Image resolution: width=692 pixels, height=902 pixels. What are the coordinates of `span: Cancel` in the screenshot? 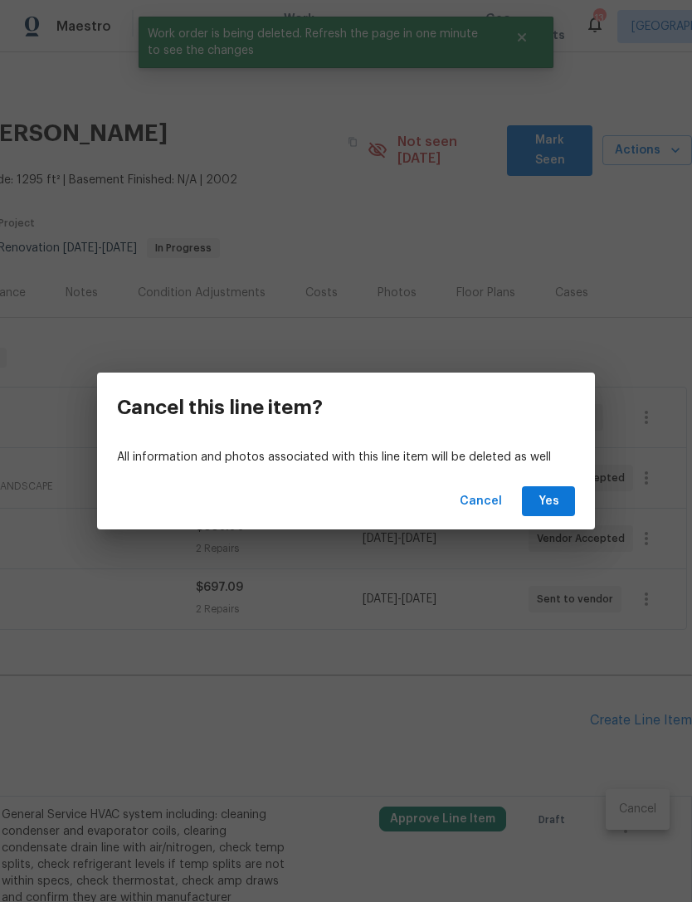 It's located at (480, 501).